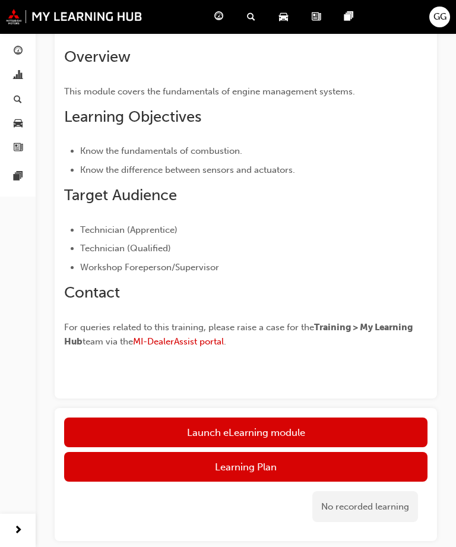 The image size is (456, 547). I want to click on span: For queries related to this training, please raise a case for the, so click(189, 327).